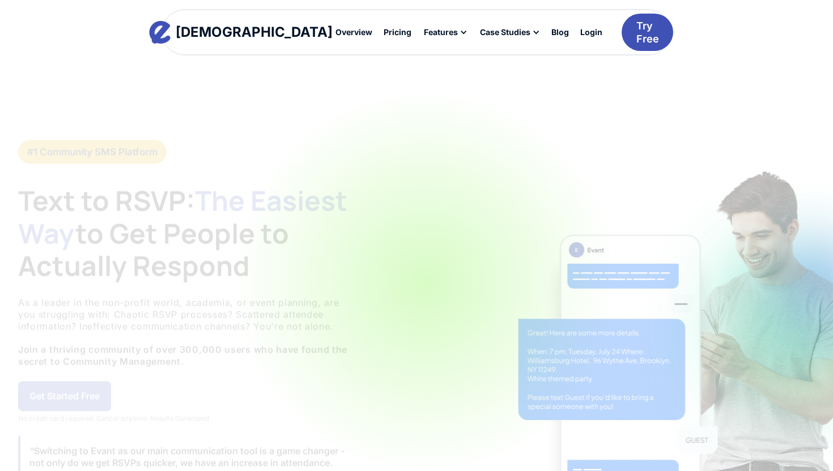 Image resolution: width=833 pixels, height=471 pixels. Describe the element at coordinates (397, 32) in the screenshot. I see `div: Pricing` at that location.